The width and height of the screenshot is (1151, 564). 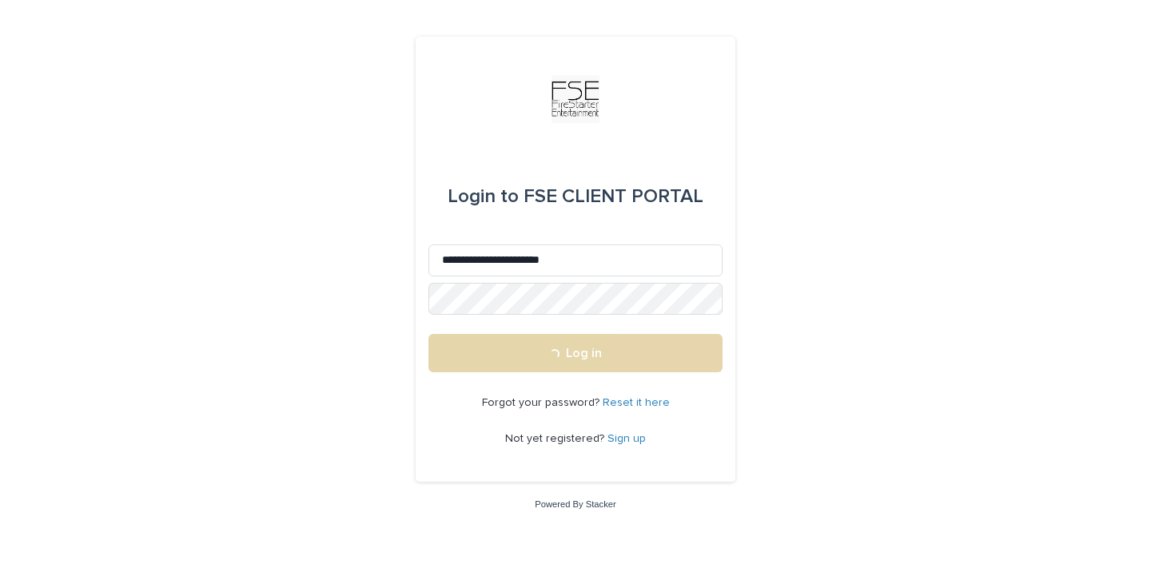 What do you see at coordinates (584, 353) in the screenshot?
I see `span: Log in` at bounding box center [584, 353].